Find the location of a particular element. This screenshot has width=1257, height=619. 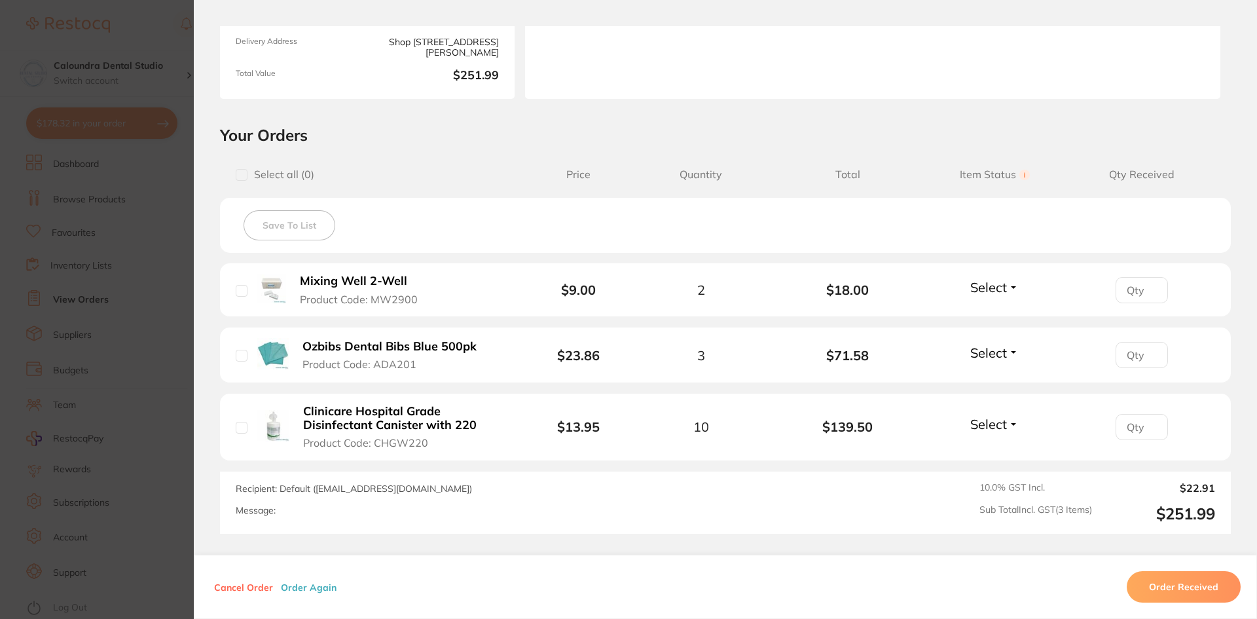

span: Product Code: CHGW220 is located at coordinates (365, 443).